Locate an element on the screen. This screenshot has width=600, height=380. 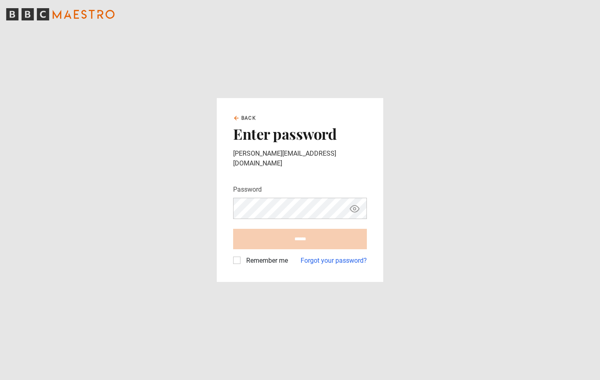
svg: BBC Maestro is located at coordinates (60, 14).